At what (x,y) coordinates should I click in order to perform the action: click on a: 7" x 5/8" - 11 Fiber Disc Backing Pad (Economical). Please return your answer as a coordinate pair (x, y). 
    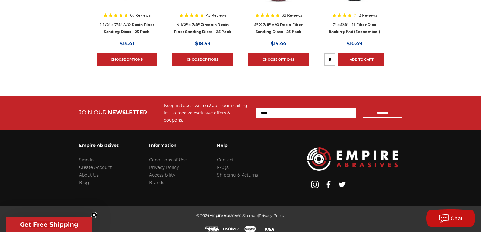
    Looking at the image, I should click on (355, 28).